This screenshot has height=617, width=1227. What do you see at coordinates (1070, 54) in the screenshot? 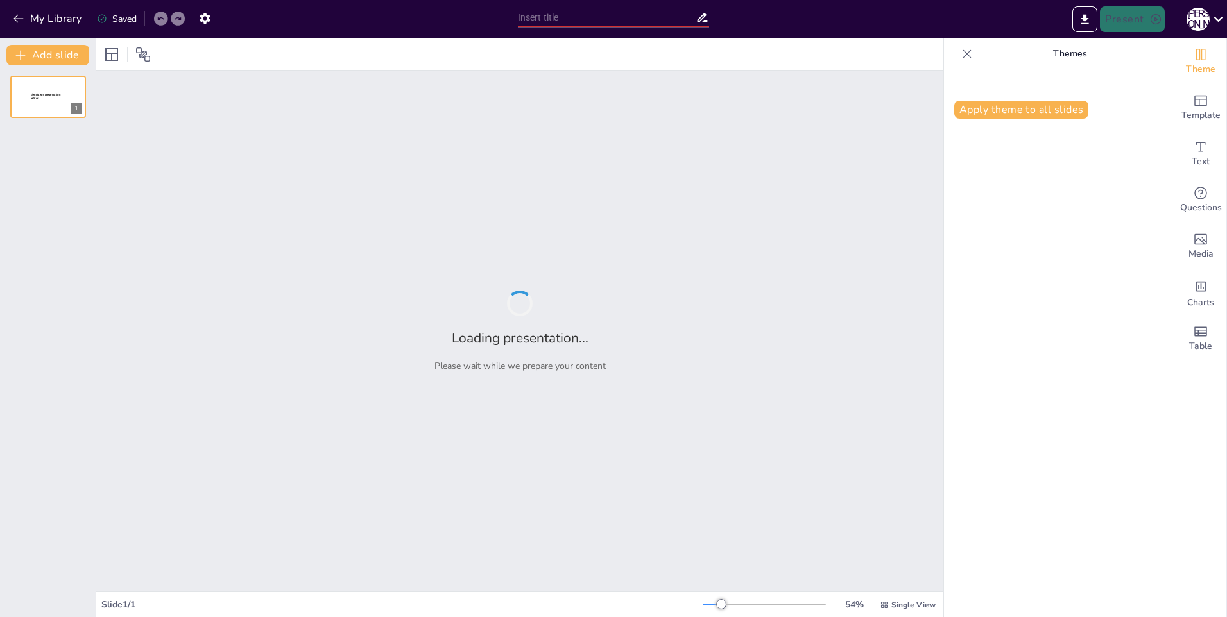
I see `p: Themes` at bounding box center [1070, 54].